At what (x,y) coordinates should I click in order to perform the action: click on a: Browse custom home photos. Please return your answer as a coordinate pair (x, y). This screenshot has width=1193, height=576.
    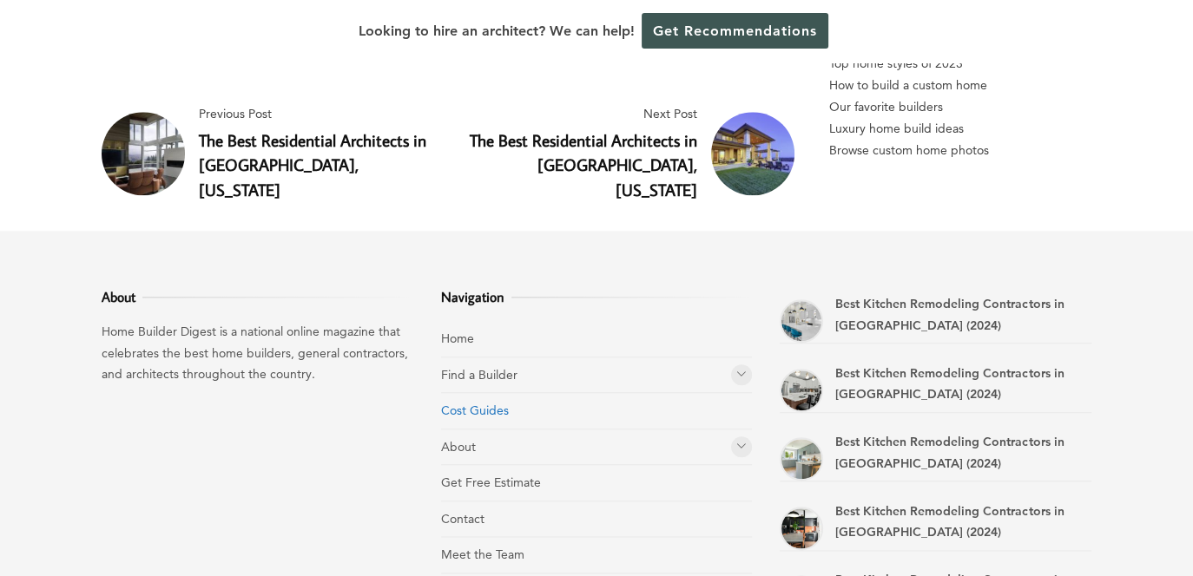
    Looking at the image, I should click on (960, 150).